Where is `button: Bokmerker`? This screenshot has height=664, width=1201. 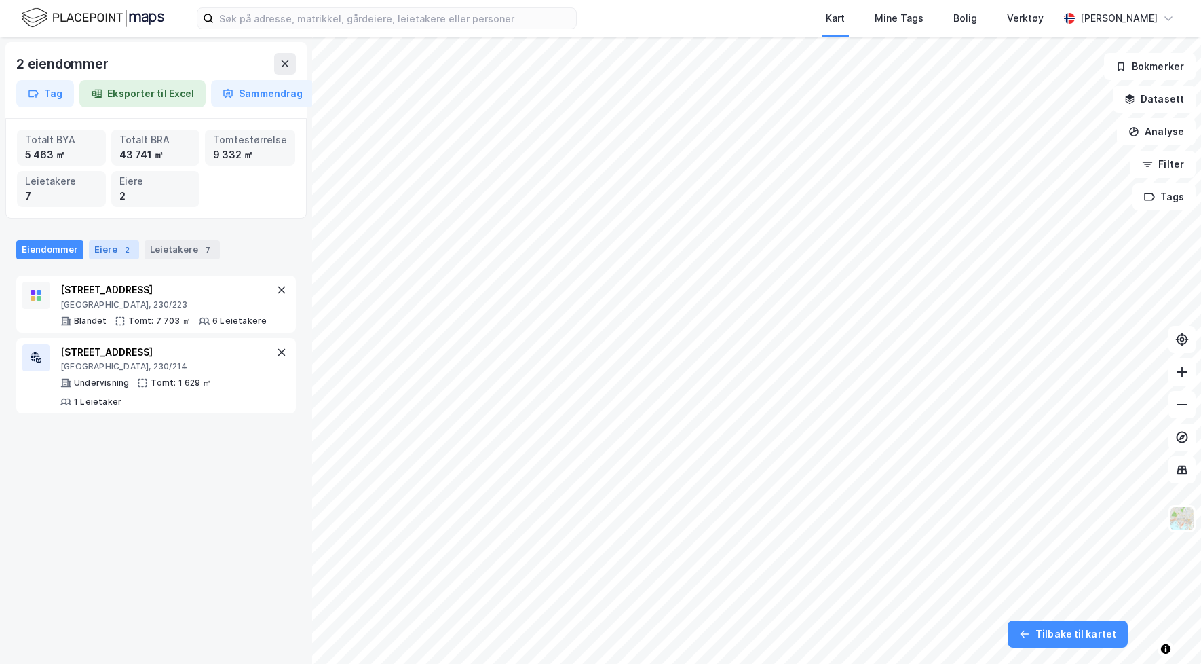
button: Bokmerker is located at coordinates (1150, 67).